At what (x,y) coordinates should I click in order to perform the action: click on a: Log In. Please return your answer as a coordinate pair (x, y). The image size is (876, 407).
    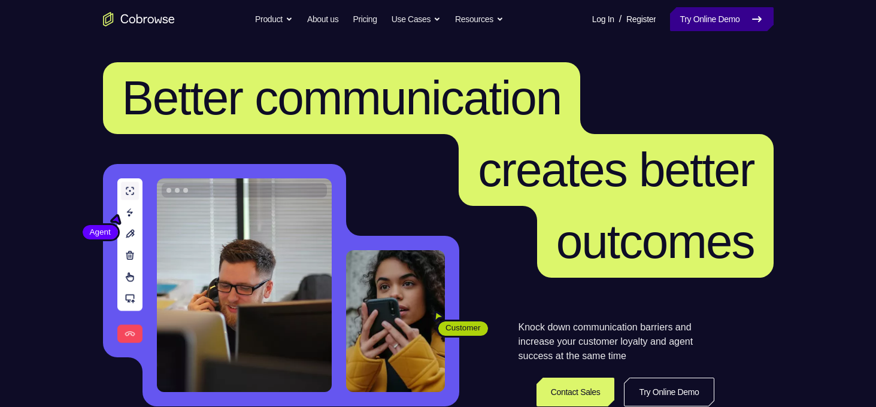
    Looking at the image, I should click on (603, 19).